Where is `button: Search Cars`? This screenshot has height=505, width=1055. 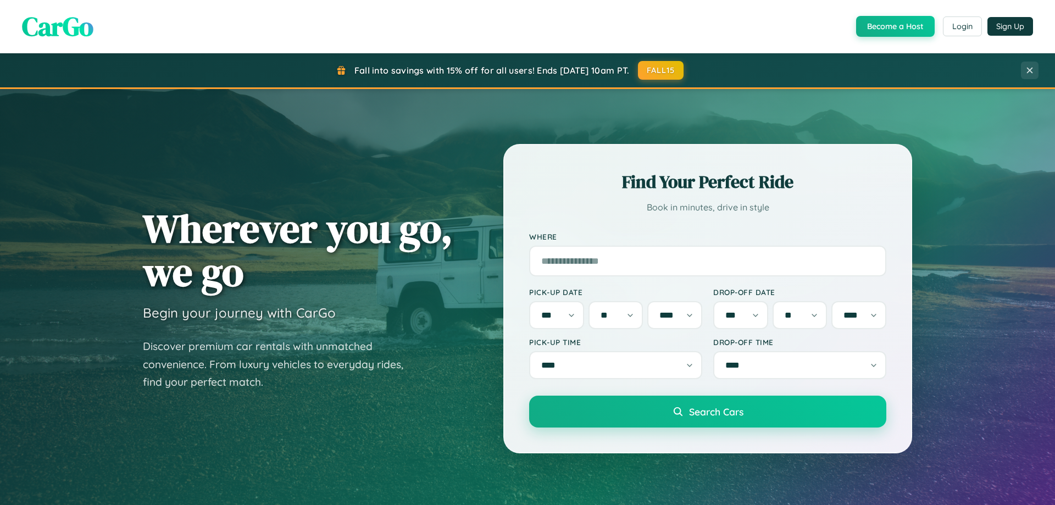
button: Search Cars is located at coordinates (708, 411).